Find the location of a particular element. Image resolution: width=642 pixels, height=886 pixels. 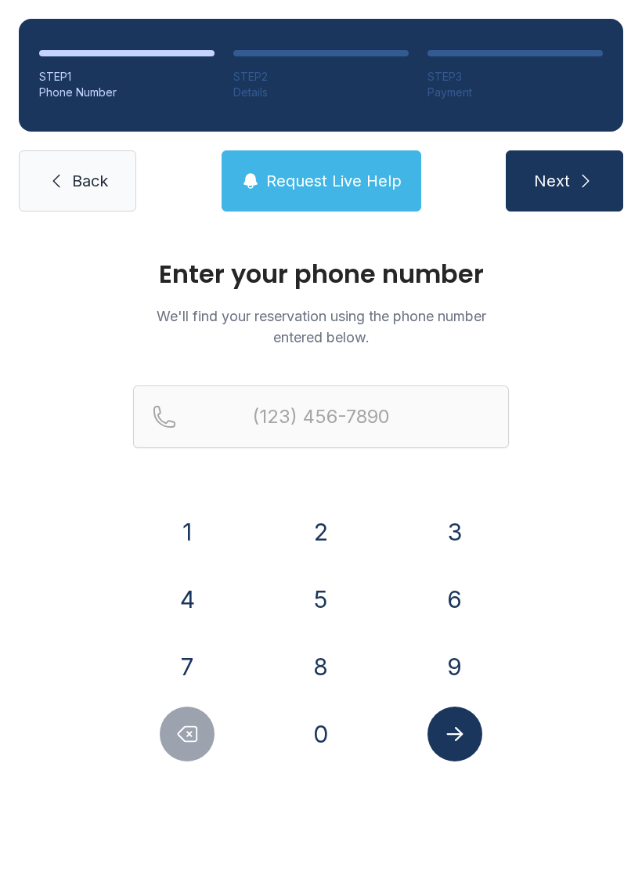

button: 8 is located at coordinates (321, 667).